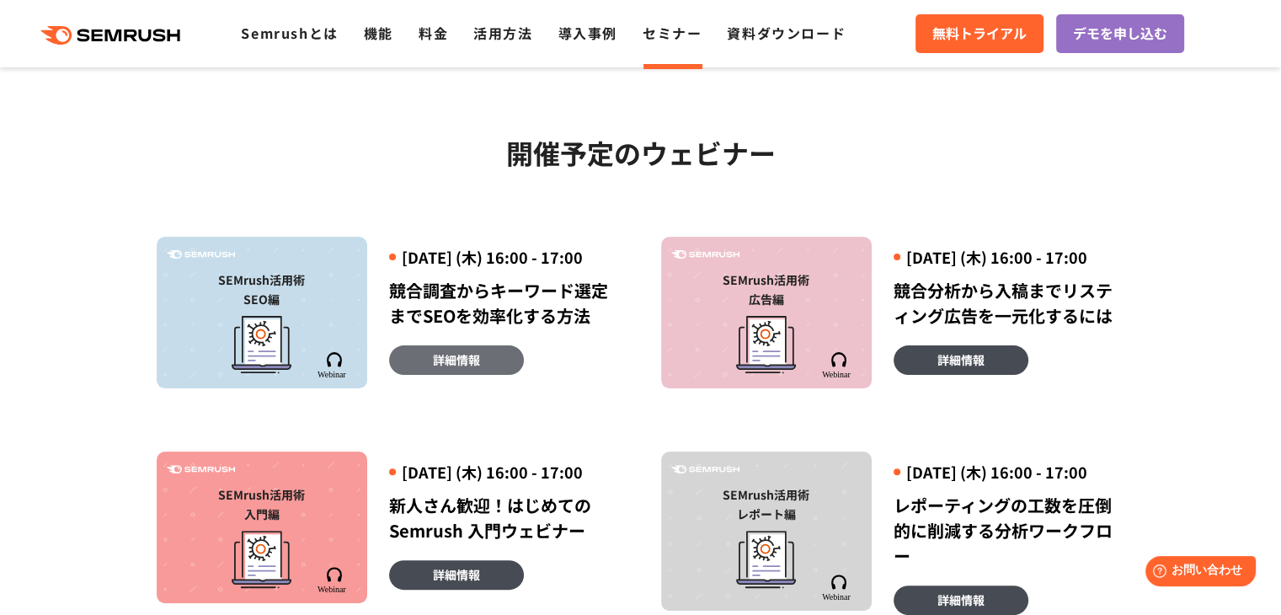 The width and height of the screenshot is (1281, 615). What do you see at coordinates (767, 290) in the screenshot?
I see `div: SEMrush活用術 広告編` at bounding box center [767, 290].